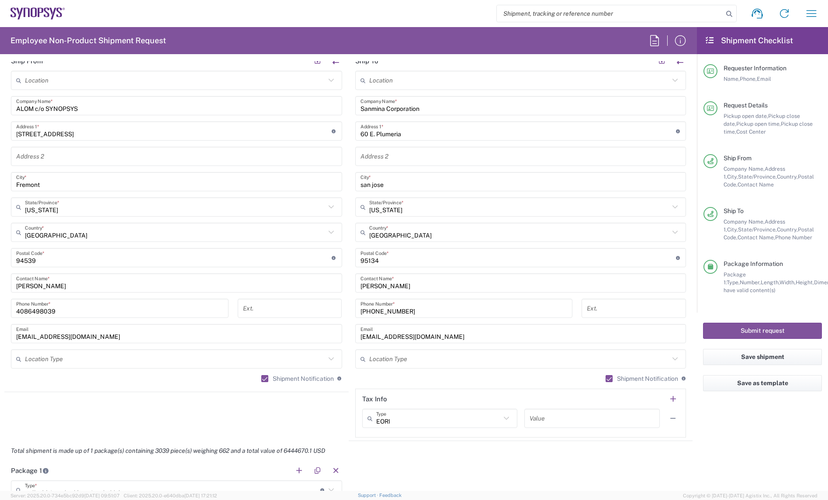 The height and width of the screenshot is (500, 828). What do you see at coordinates (737, 158) in the screenshot?
I see `span: Ship From` at bounding box center [737, 158].